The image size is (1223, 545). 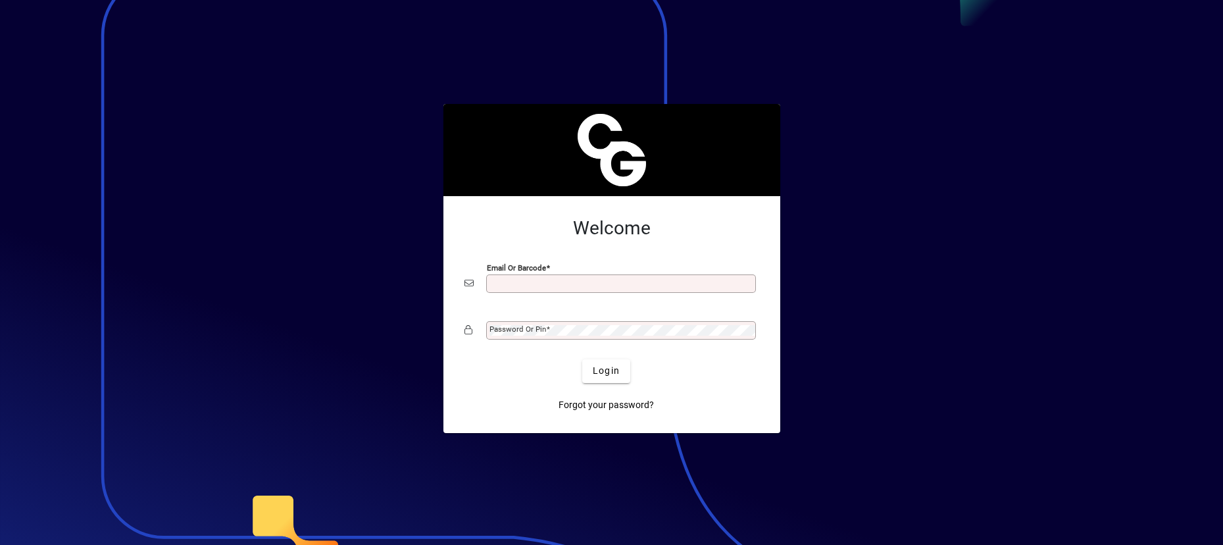 I want to click on span: Login, so click(x=606, y=370).